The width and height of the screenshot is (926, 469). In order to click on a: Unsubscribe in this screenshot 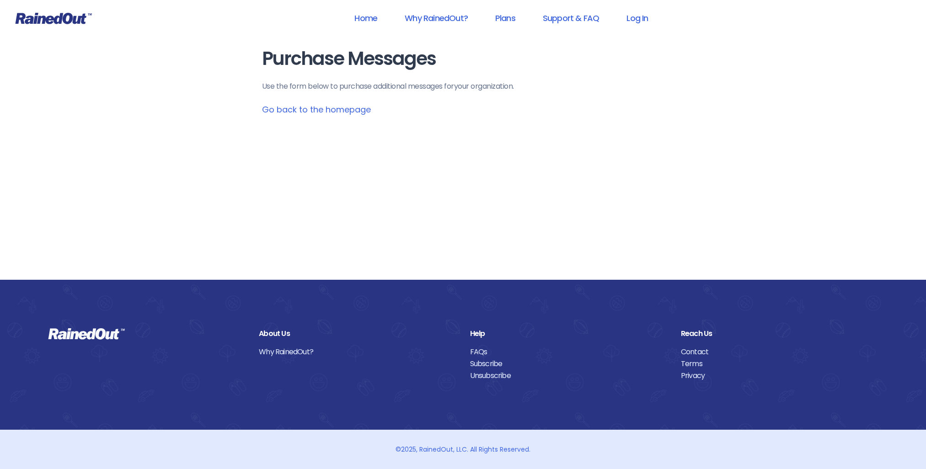, I will do `click(568, 376)`.